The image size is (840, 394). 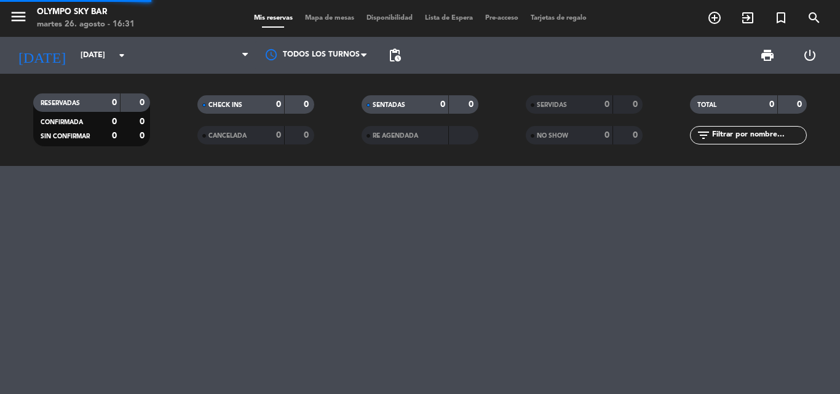 I want to click on span: Disponibilidad, so click(x=389, y=18).